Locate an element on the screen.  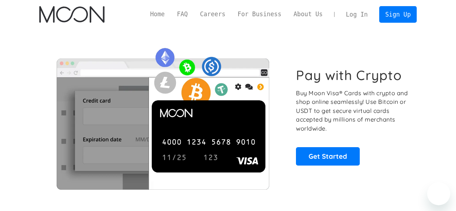
a: home is located at coordinates (72, 14).